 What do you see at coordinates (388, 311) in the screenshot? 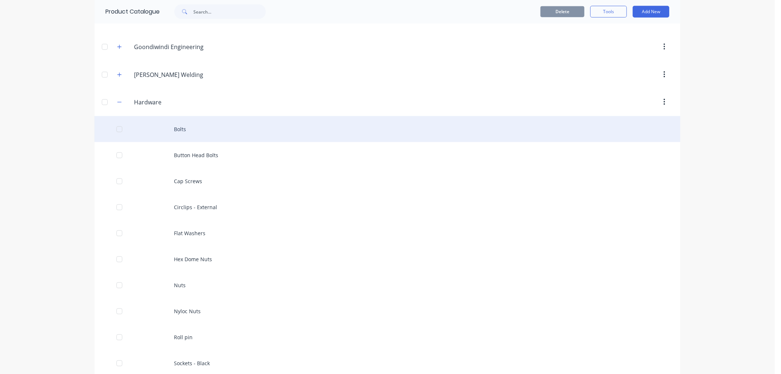
I see `div: Nyloc Nuts` at bounding box center [388, 311].